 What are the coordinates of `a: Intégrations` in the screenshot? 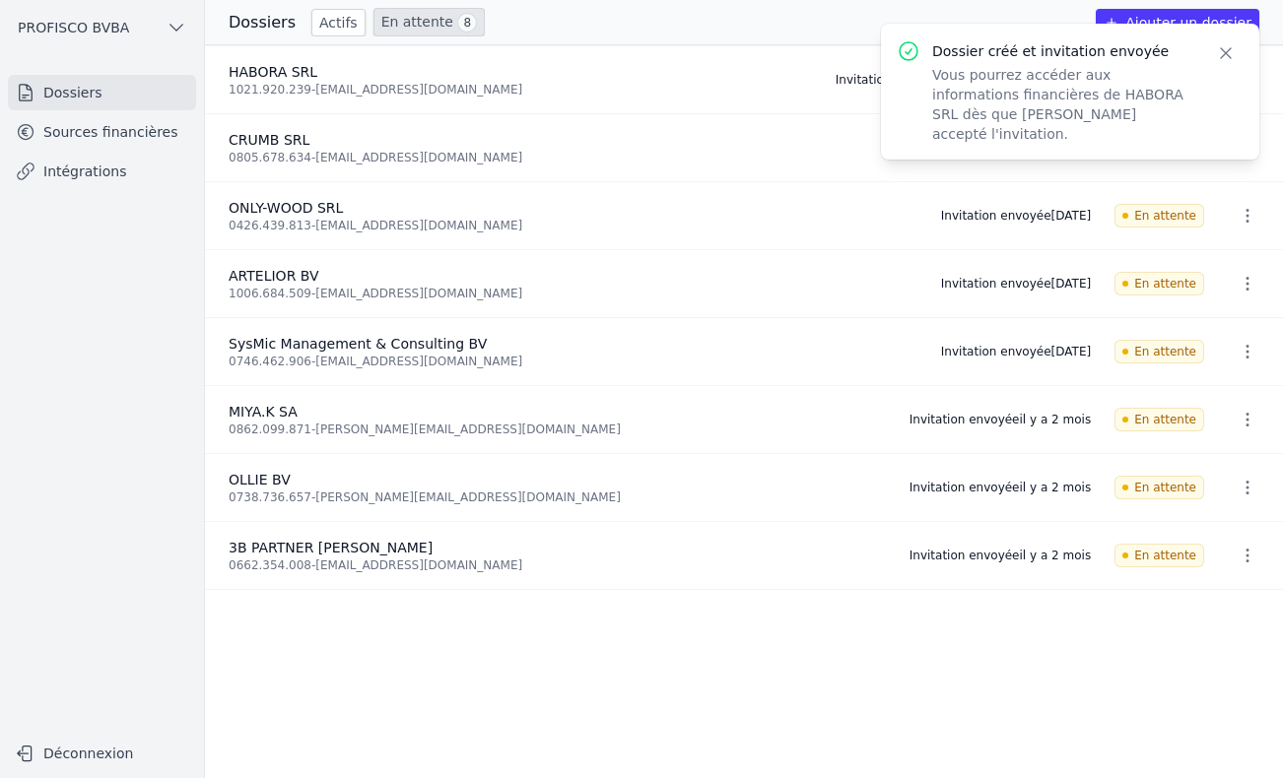 It's located at (101, 171).